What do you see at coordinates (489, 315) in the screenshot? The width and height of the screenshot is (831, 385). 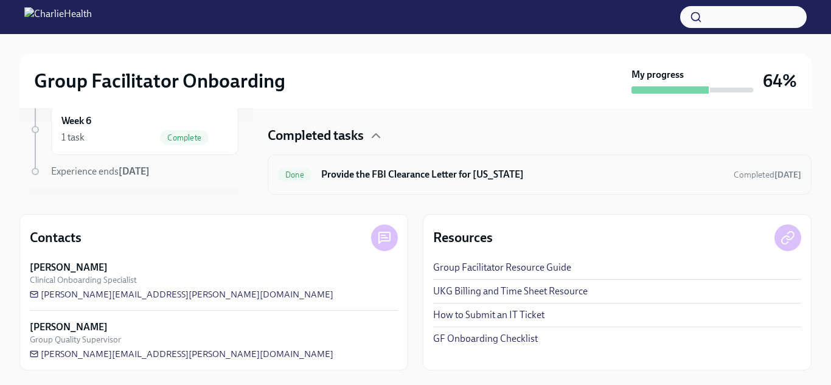 I see `a: How to Submit an IT Ticket` at bounding box center [489, 315].